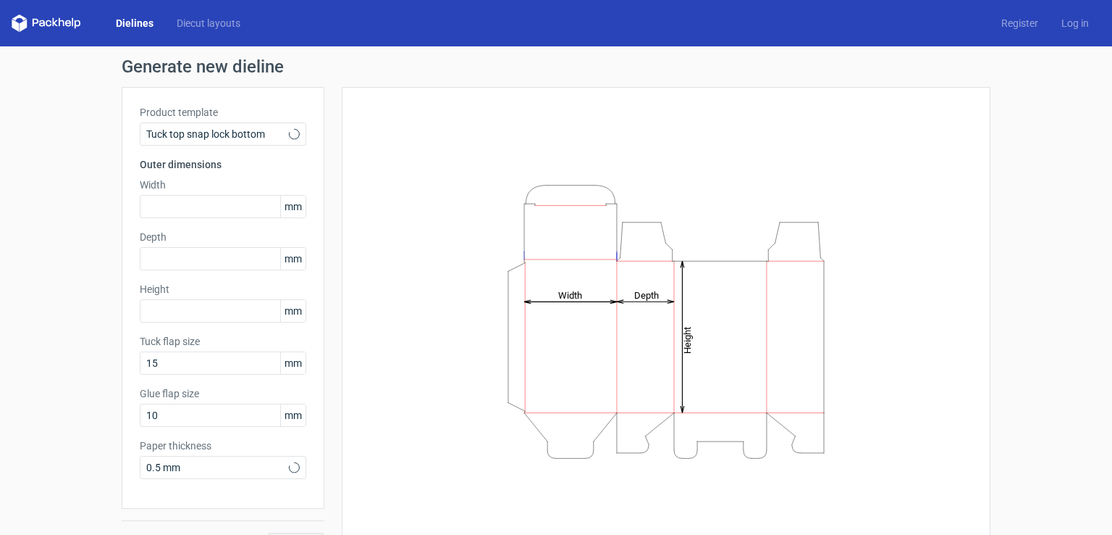 Image resolution: width=1112 pixels, height=535 pixels. I want to click on label: Depth, so click(223, 237).